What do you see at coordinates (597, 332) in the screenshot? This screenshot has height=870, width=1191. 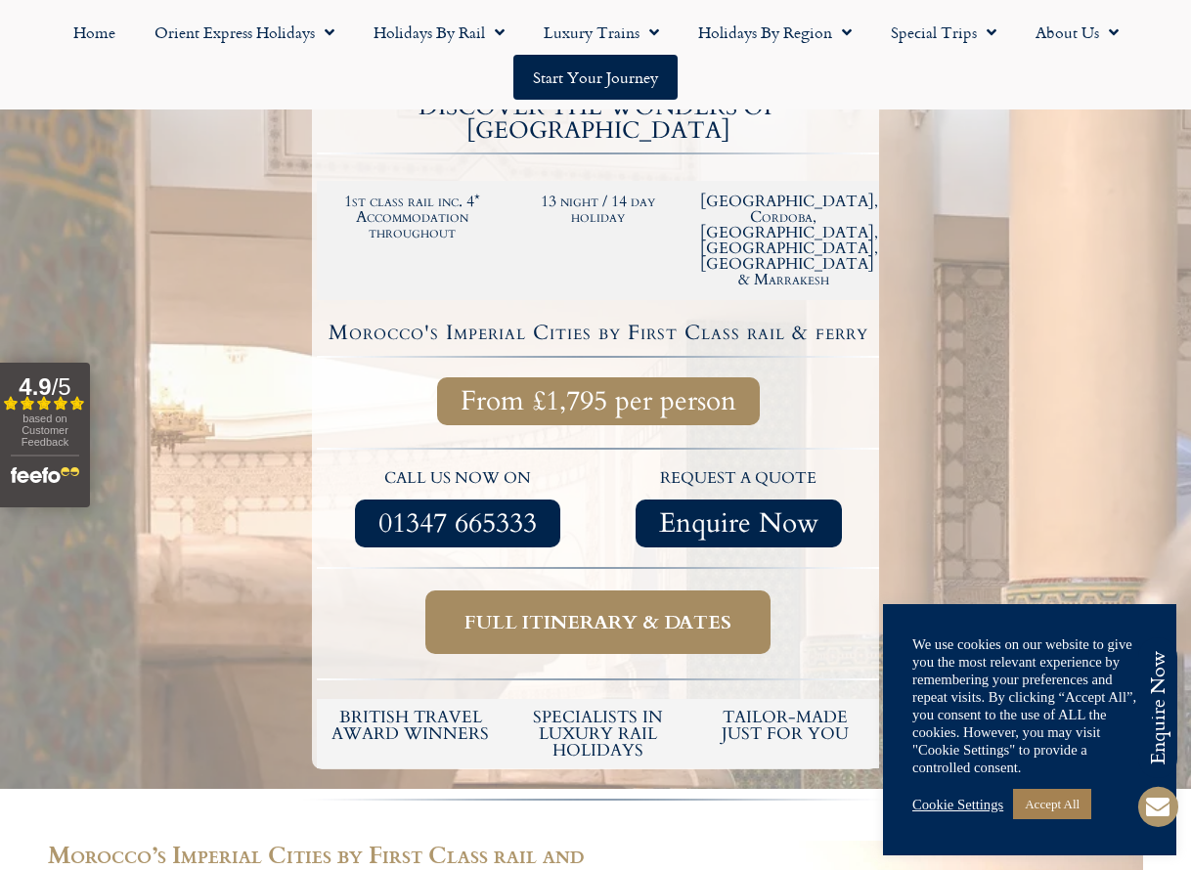 I see `h4: Morocco's Imperial Cities by First Class rail & ferry` at bounding box center [597, 332].